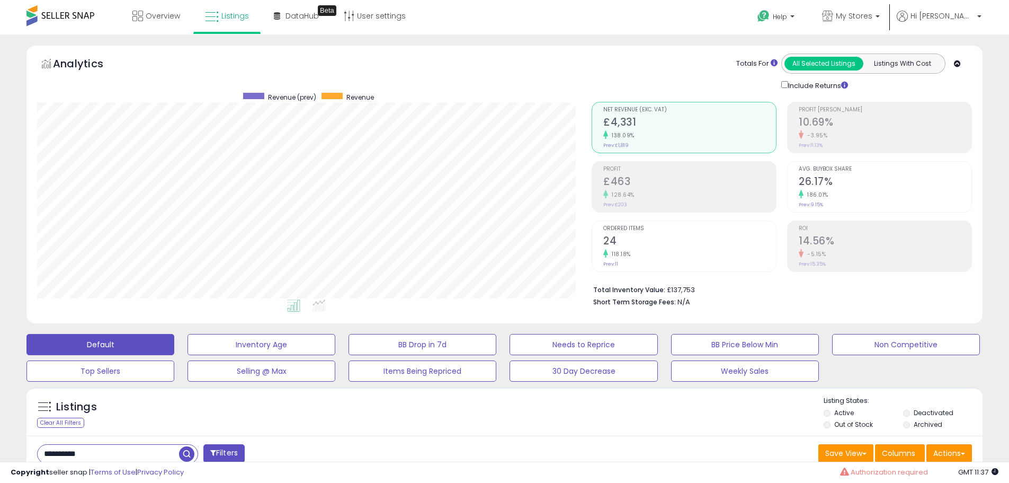  Describe the element at coordinates (745, 371) in the screenshot. I see `button: Weekly Sales` at that location.